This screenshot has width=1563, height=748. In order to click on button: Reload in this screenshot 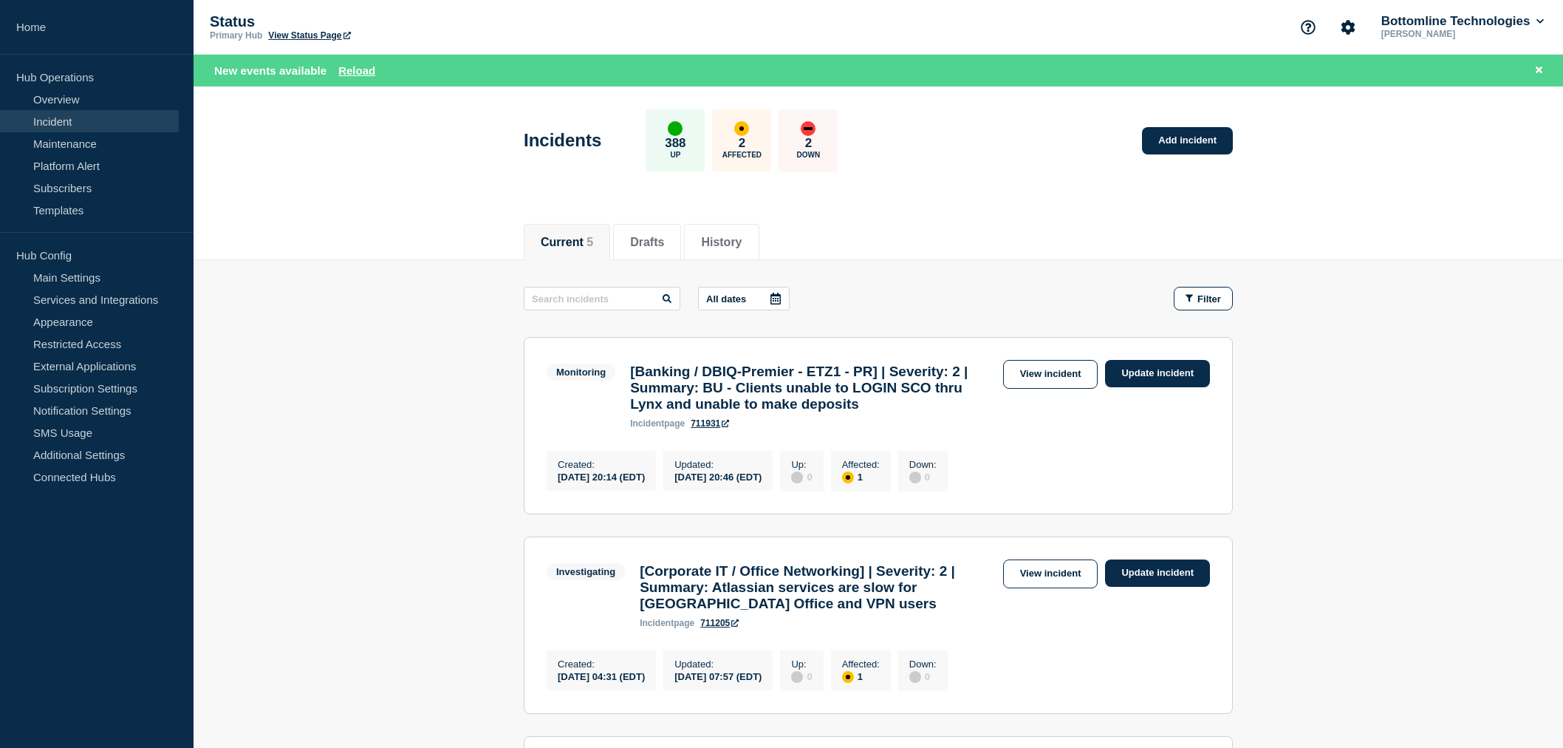, I will do `click(357, 70)`.